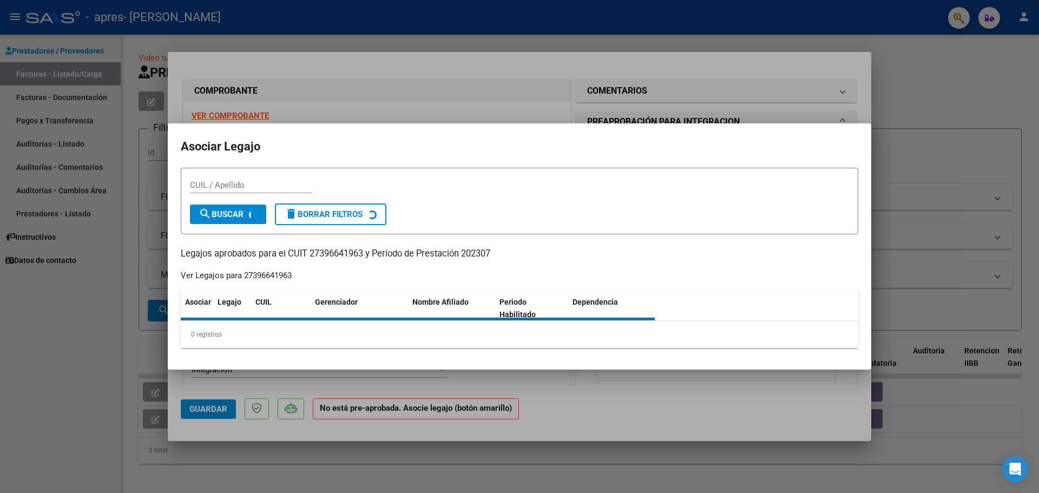  What do you see at coordinates (451, 308) in the screenshot?
I see `datatable-header-cell: Nombre Afiliado` at bounding box center [451, 308].